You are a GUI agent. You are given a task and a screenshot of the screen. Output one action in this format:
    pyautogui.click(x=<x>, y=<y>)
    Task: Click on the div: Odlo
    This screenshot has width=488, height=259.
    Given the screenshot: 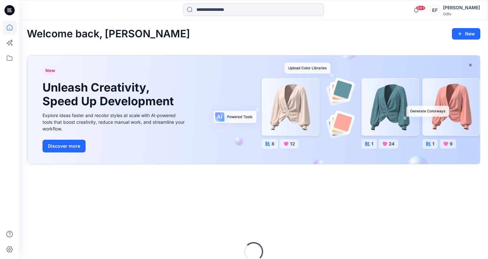 What is the action you would take?
    pyautogui.click(x=461, y=14)
    